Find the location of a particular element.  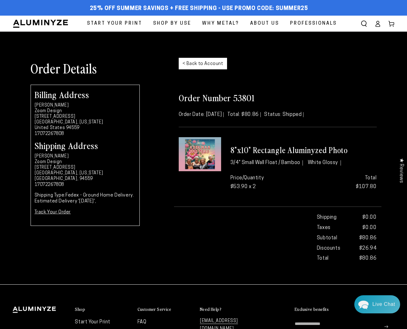

li: United States 94559 is located at coordinates (85, 128).